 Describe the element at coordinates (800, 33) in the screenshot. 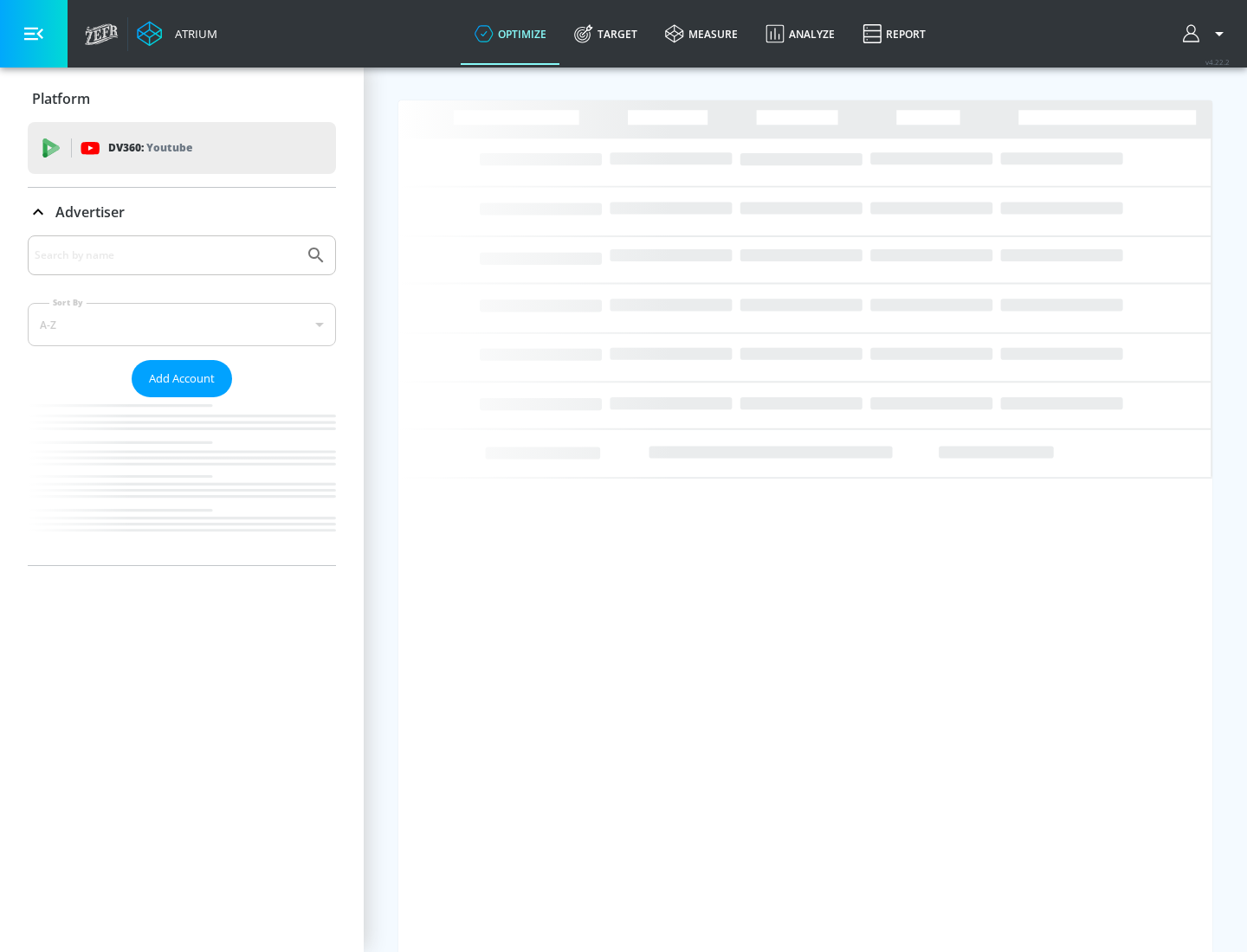

I see `a: Analyze` at that location.